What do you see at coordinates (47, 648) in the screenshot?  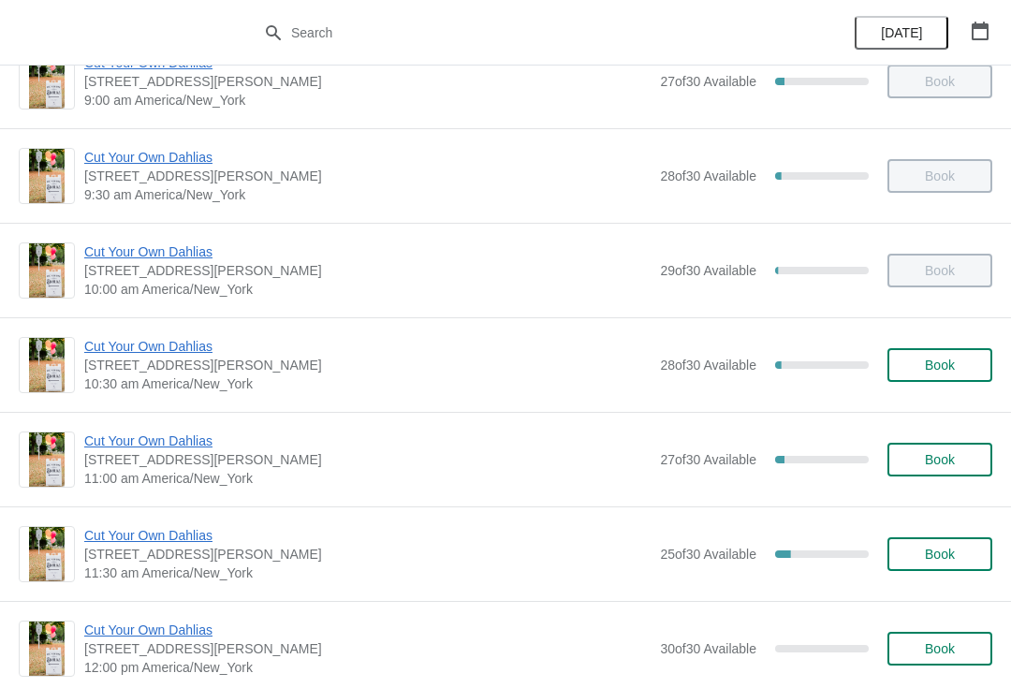 I see `img: Cut Your Own Dahlias | 4 Jacobs Lane, Norwell, MA, USA | 12:00 pm America/New_York` at bounding box center [47, 648].